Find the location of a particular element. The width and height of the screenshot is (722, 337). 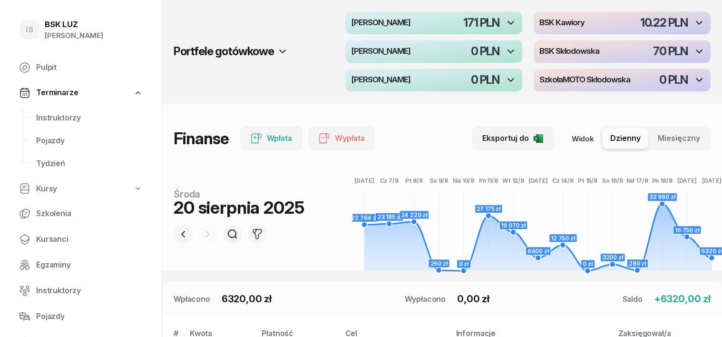

tspan: Pt 8/8 is located at coordinates (414, 180).